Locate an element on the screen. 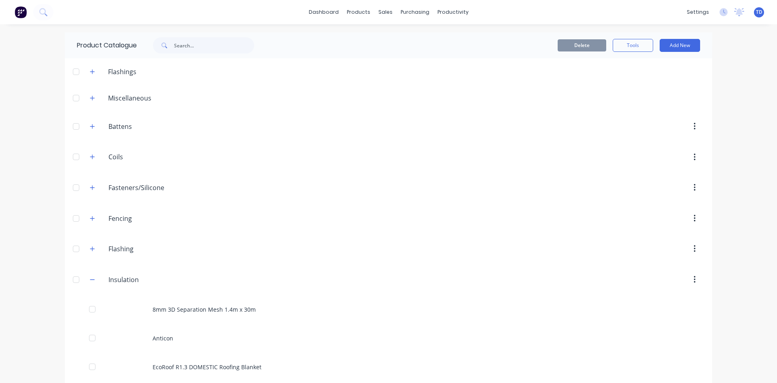  div: 8mm 3D Separation Mesh 1.4m x 30m is located at coordinates (389, 309).